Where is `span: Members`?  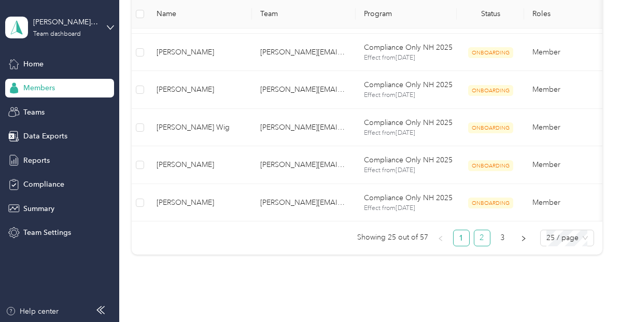 span: Members is located at coordinates (39, 88).